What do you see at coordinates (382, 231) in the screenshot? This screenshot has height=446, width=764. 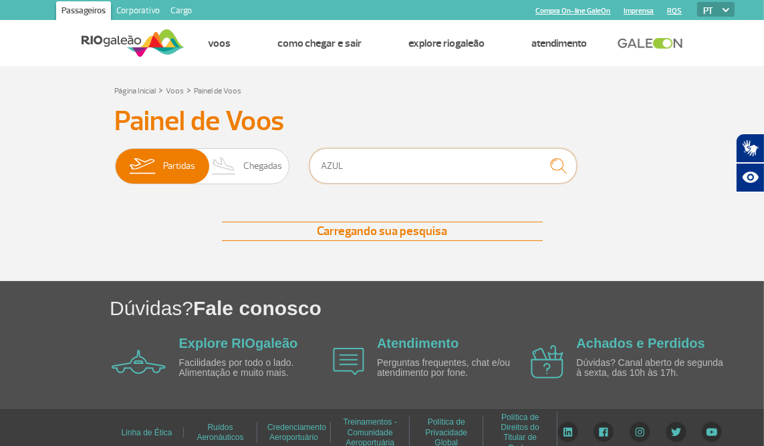 I see `div: Carregando sua pesquisa` at bounding box center [382, 231].